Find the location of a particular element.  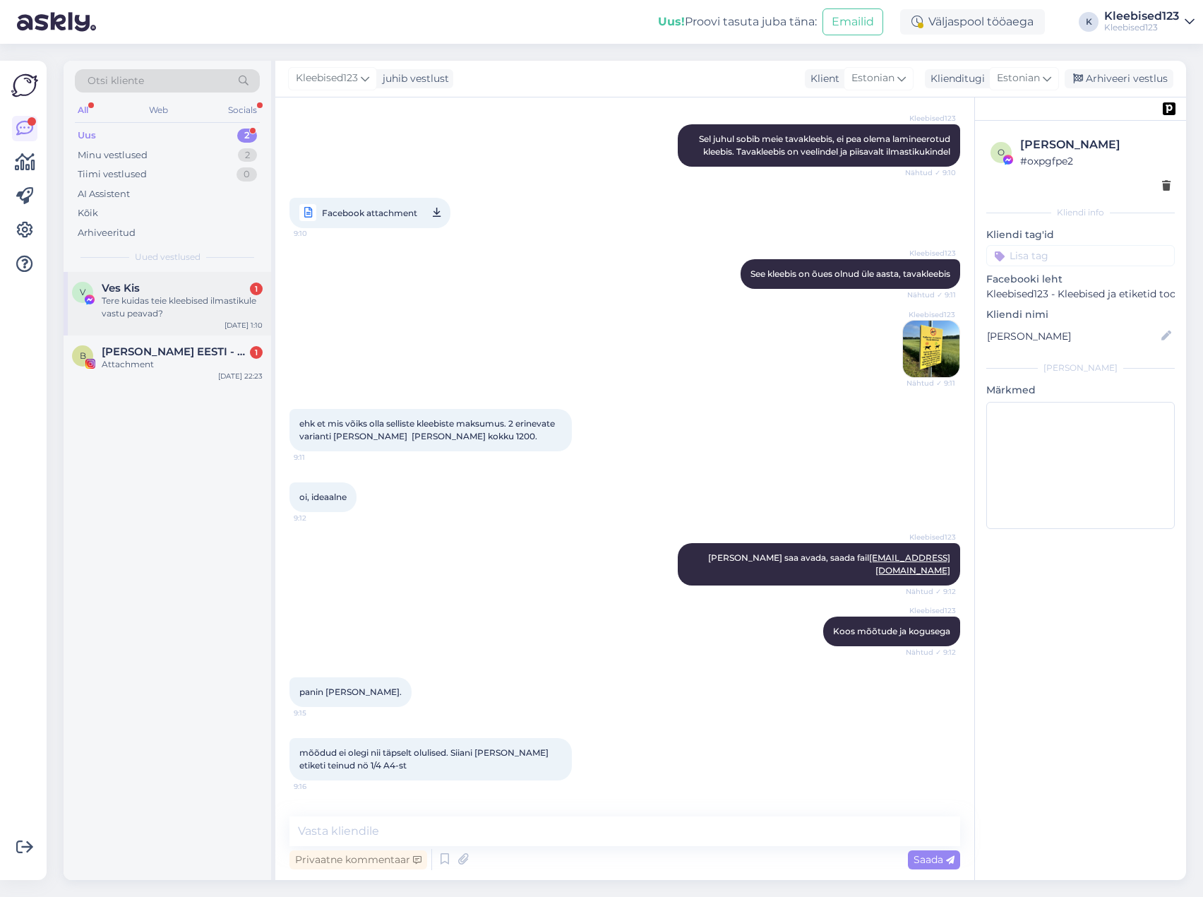

span: V is located at coordinates (83, 292).